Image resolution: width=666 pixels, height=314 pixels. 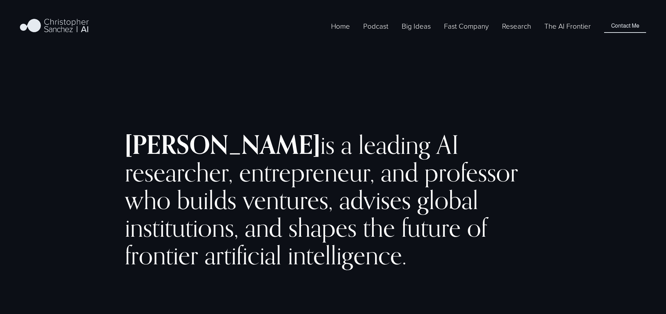 I want to click on a: Contact Me, so click(x=625, y=26).